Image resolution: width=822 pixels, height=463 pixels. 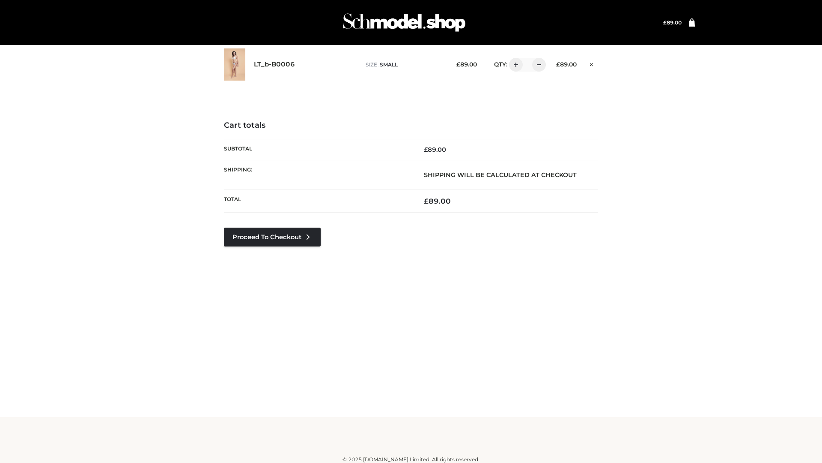 I want to click on a: Proceed to Checkout, so click(x=272, y=237).